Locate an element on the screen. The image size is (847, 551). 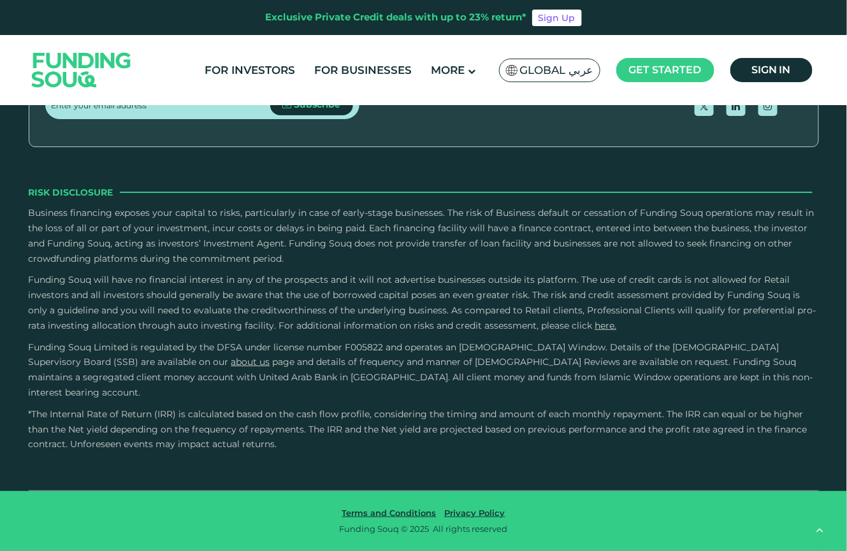
a: open Twitter is located at coordinates (704, 106).